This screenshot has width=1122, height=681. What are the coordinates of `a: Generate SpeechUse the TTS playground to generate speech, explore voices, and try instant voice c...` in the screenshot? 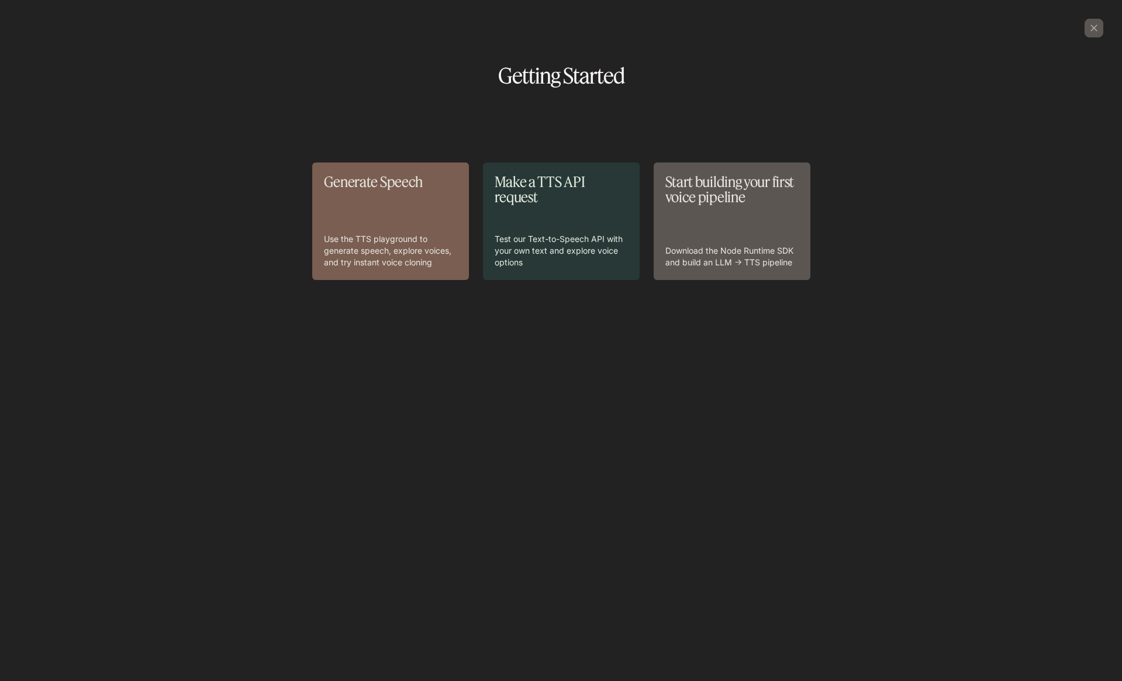 It's located at (391, 221).